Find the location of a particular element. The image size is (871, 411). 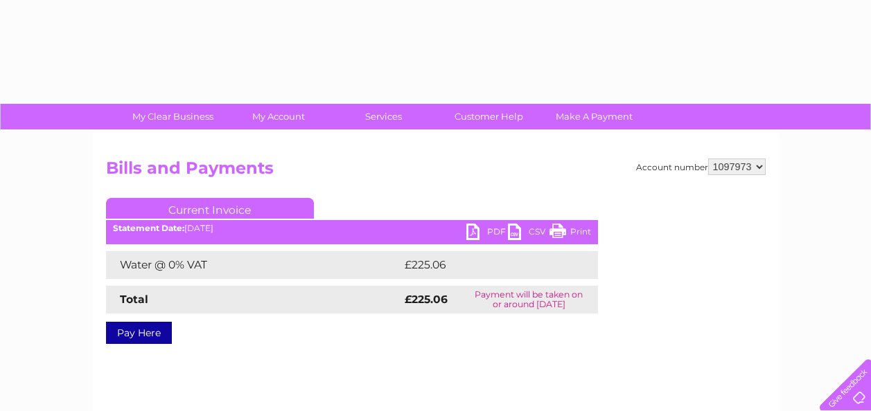

a: Pay Here is located at coordinates (139, 333).